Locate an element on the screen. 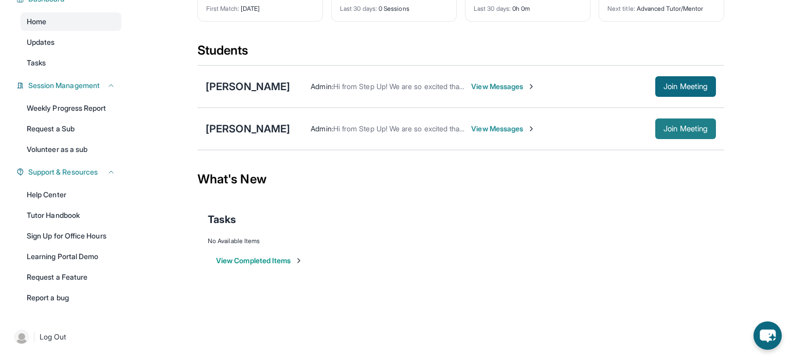 The image size is (790, 358). button: View Completed Items is located at coordinates (259, 260).